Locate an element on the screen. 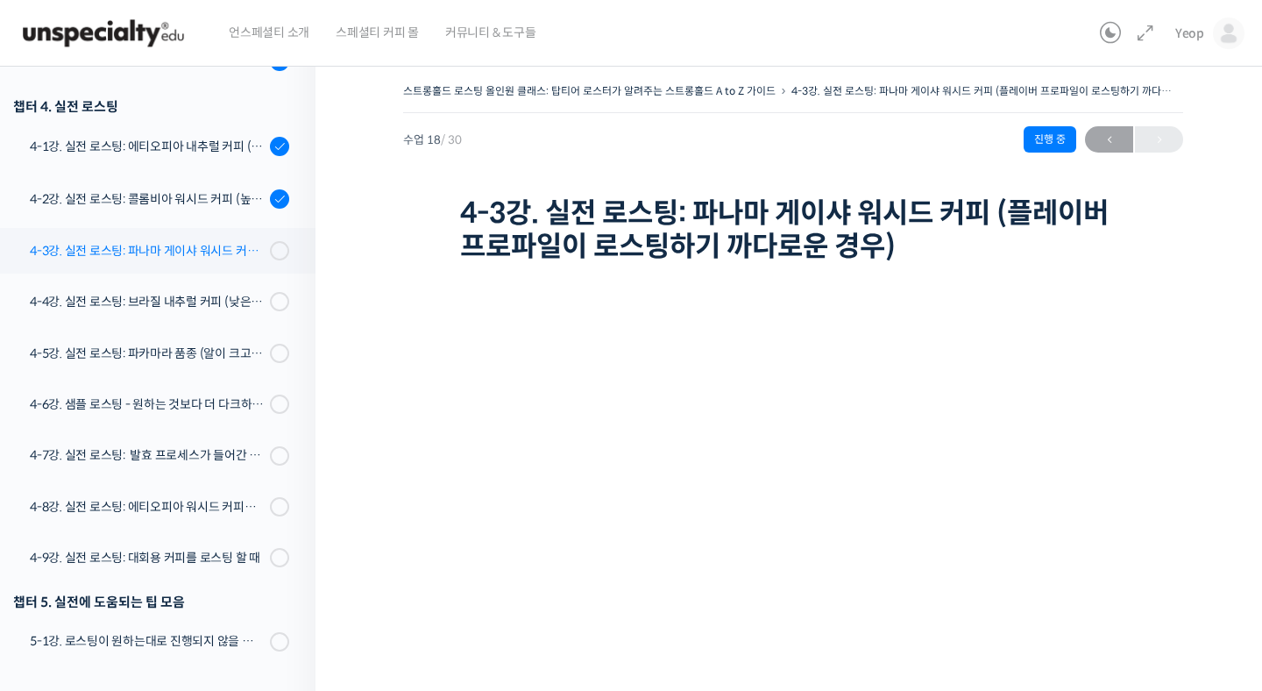 Image resolution: width=1262 pixels, height=691 pixels. a: 홈 is located at coordinates (60, 567).